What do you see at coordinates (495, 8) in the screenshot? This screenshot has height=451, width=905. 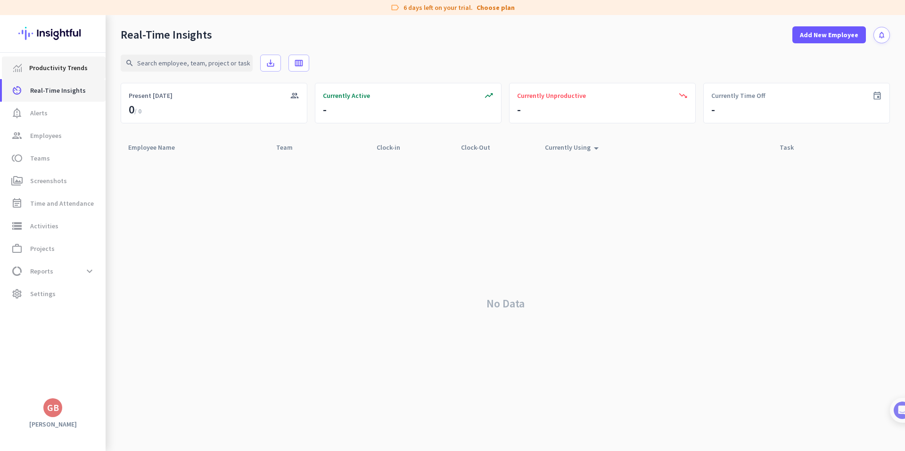 I see `a: Choose plan` at bounding box center [495, 8].